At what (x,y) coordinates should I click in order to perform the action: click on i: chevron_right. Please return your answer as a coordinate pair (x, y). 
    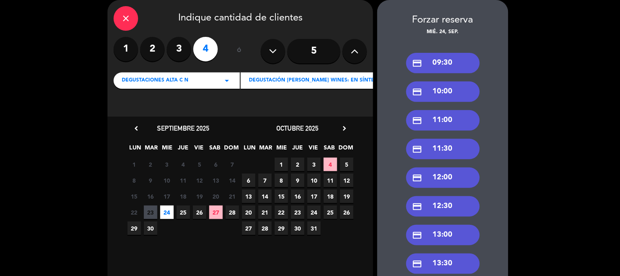
    Looking at the image, I should click on (344, 128).